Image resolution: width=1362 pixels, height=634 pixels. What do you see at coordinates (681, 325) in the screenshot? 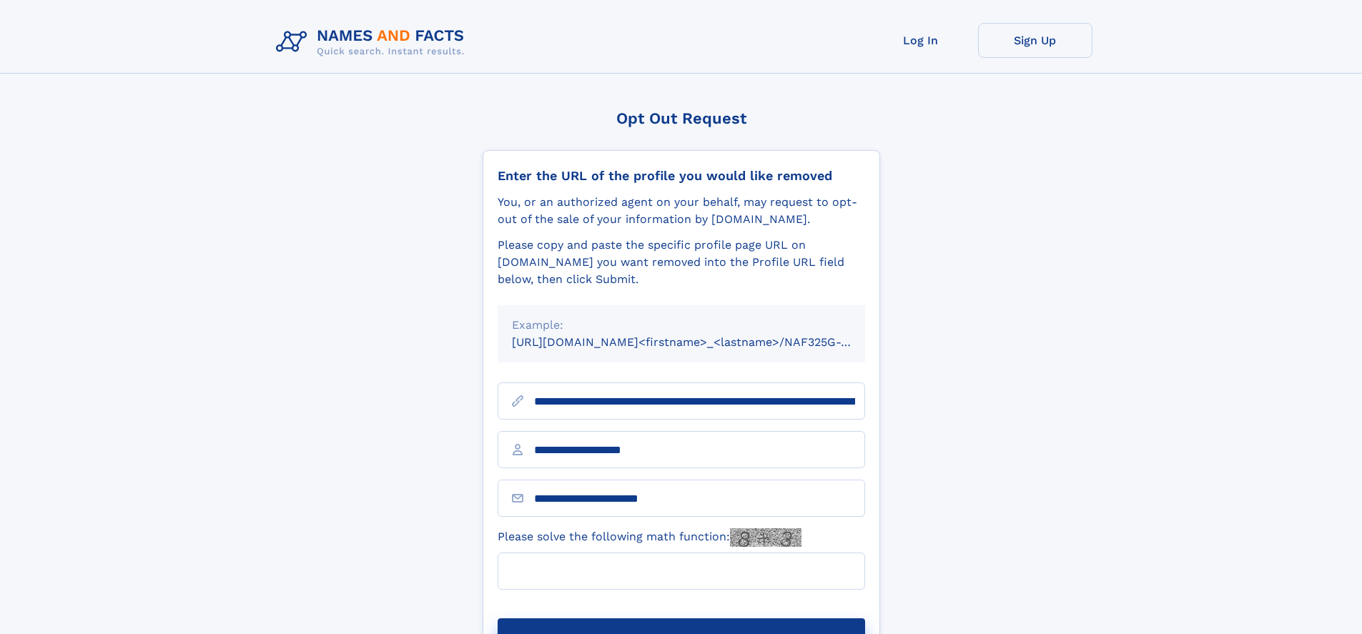
I see `div: Example:` at bounding box center [681, 325].